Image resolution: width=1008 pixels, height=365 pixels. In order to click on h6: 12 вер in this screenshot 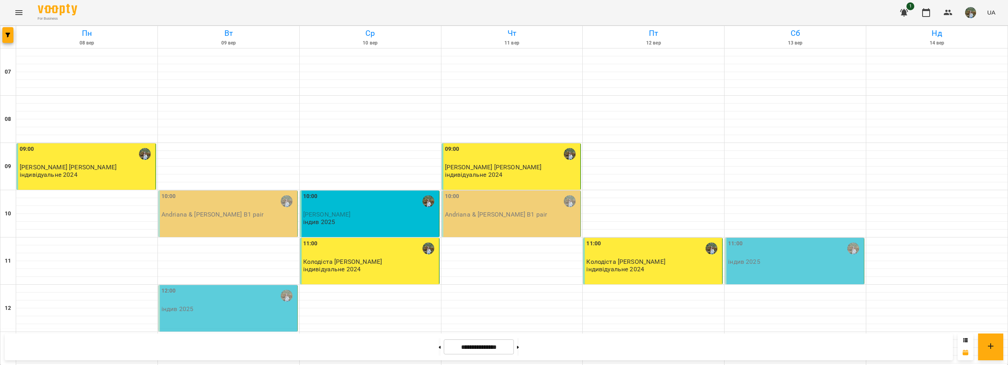, I will do `click(653, 43)`.